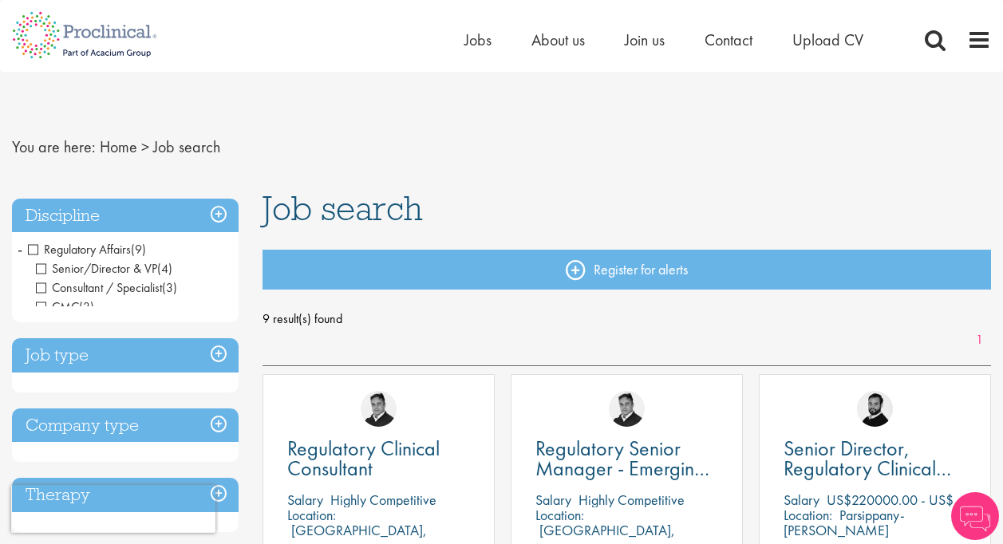 The width and height of the screenshot is (1003, 544). Describe the element at coordinates (645, 40) in the screenshot. I see `span: Join us` at that location.